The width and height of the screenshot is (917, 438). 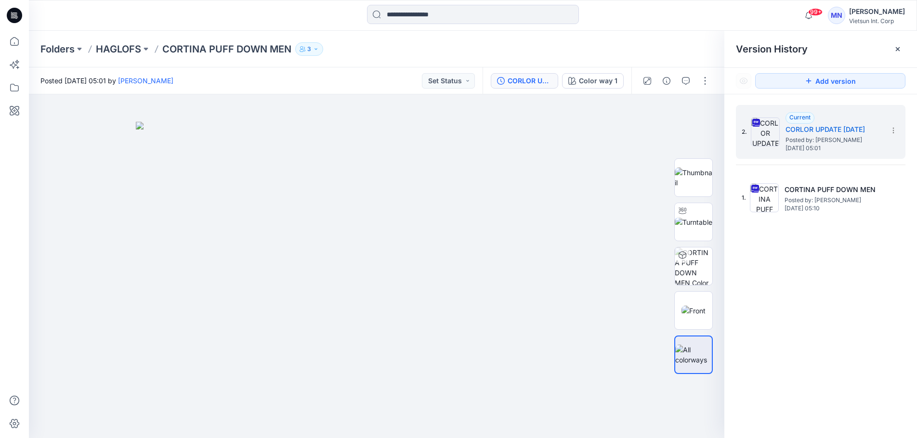 I want to click on img: Turntable, so click(x=694, y=222).